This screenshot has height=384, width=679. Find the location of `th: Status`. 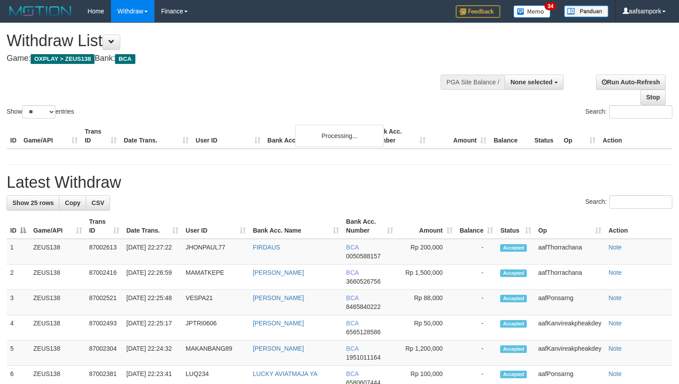

th: Status is located at coordinates (546, 136).